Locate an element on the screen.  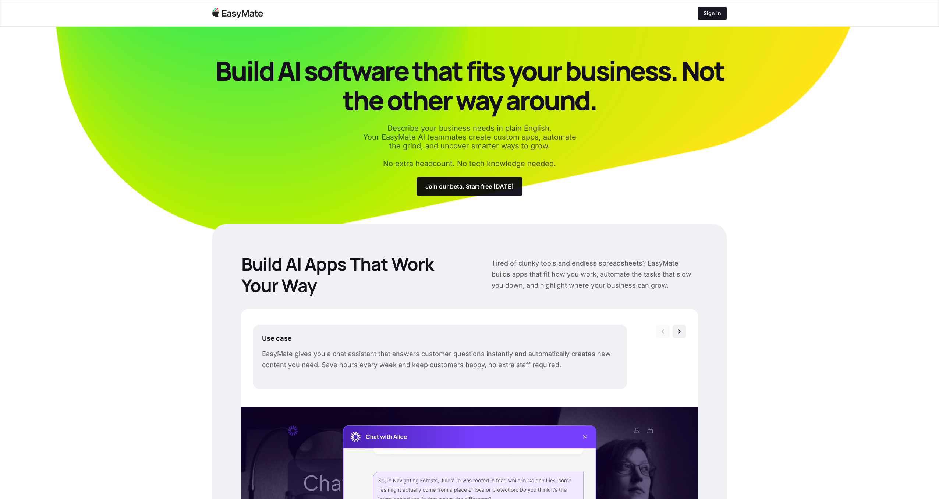
p: Describe your business needs in plain English. Your EasyMate AI teammates create custom apps, aut... is located at coordinates (469, 137).